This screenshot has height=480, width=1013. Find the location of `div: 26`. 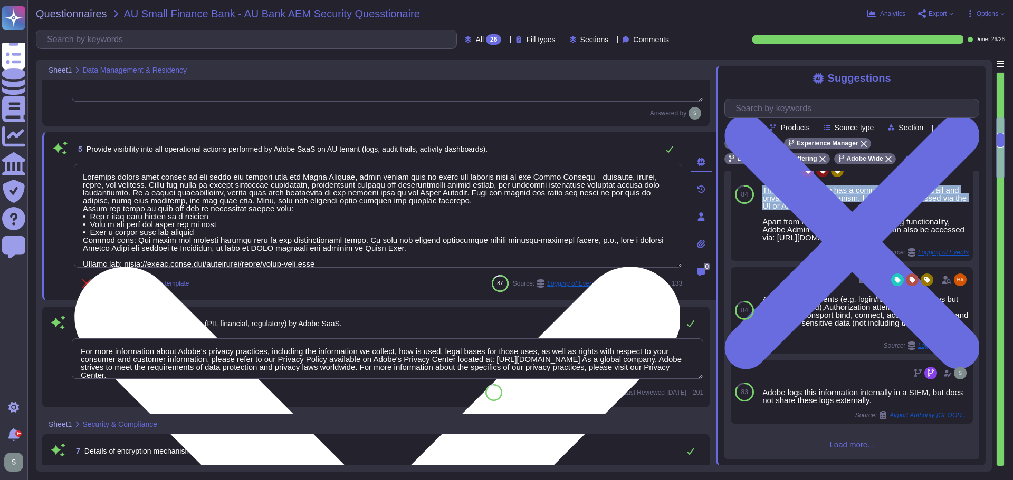

div: 26 is located at coordinates (493, 40).